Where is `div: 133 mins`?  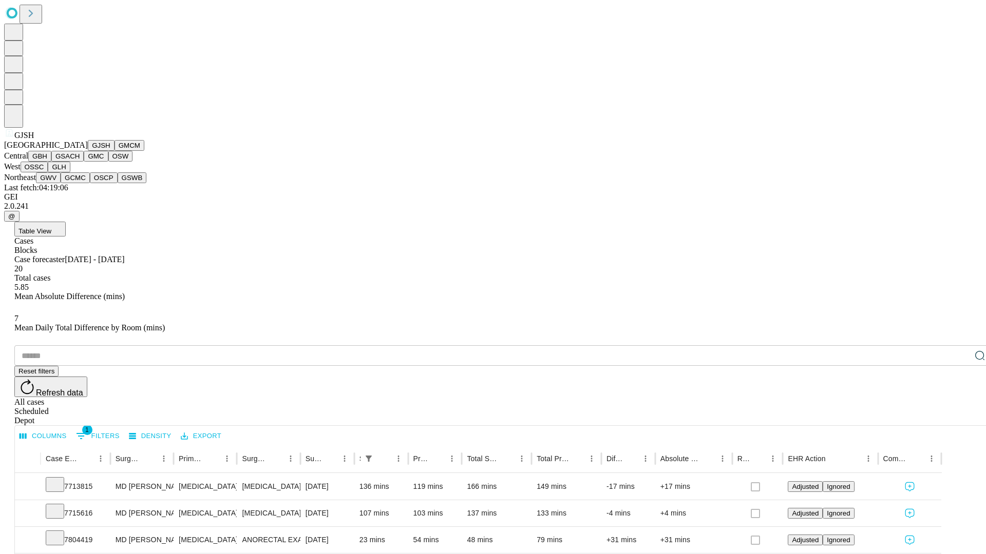
div: 133 mins is located at coordinates (566, 513).